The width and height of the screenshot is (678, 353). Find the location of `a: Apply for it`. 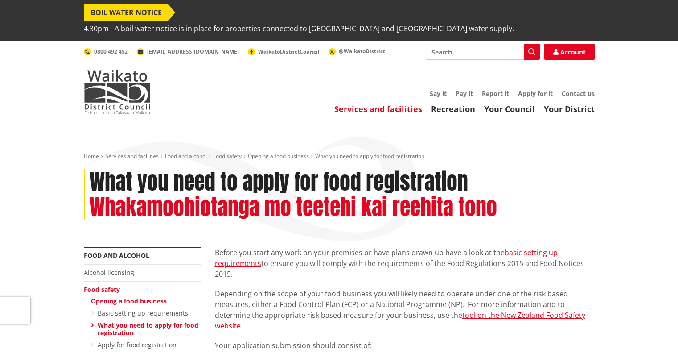

a: Apply for it is located at coordinates (536, 93).